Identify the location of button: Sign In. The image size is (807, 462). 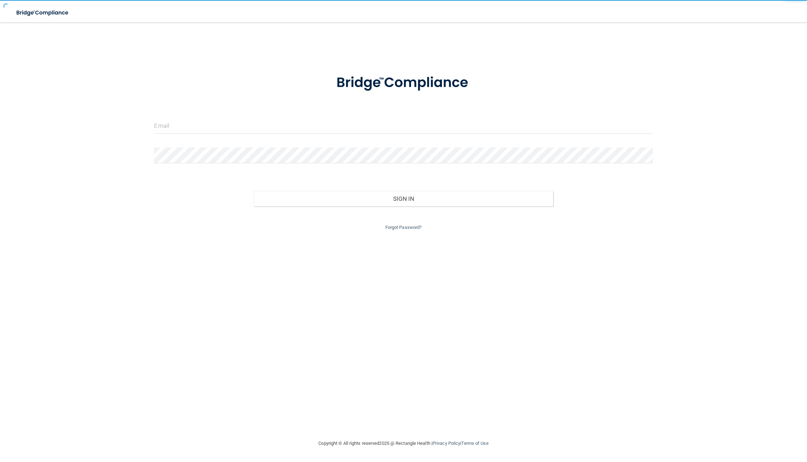
(403, 199).